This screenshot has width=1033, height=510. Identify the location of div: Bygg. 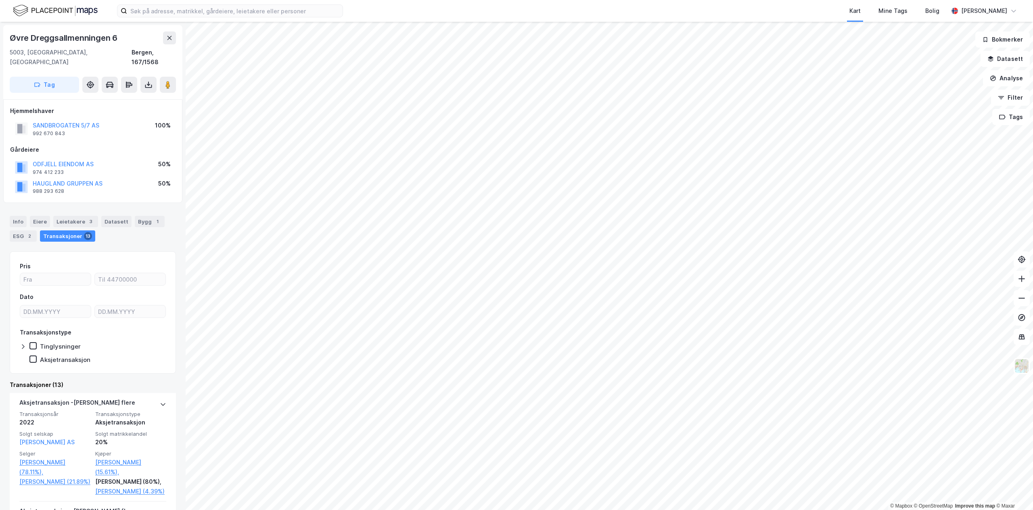
(150, 221).